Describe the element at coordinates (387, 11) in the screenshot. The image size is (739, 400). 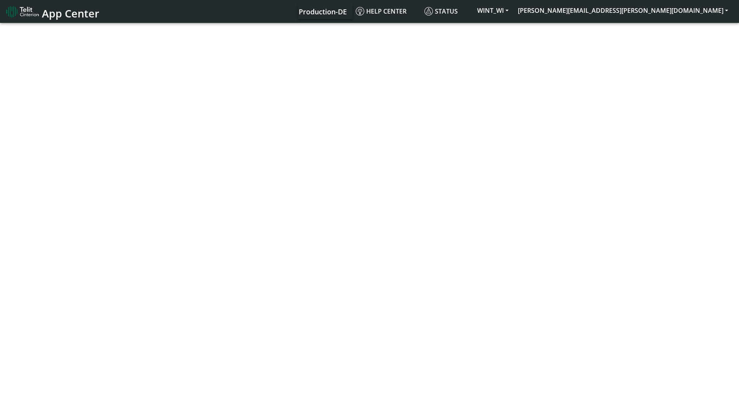
I see `a: Help center` at that location.